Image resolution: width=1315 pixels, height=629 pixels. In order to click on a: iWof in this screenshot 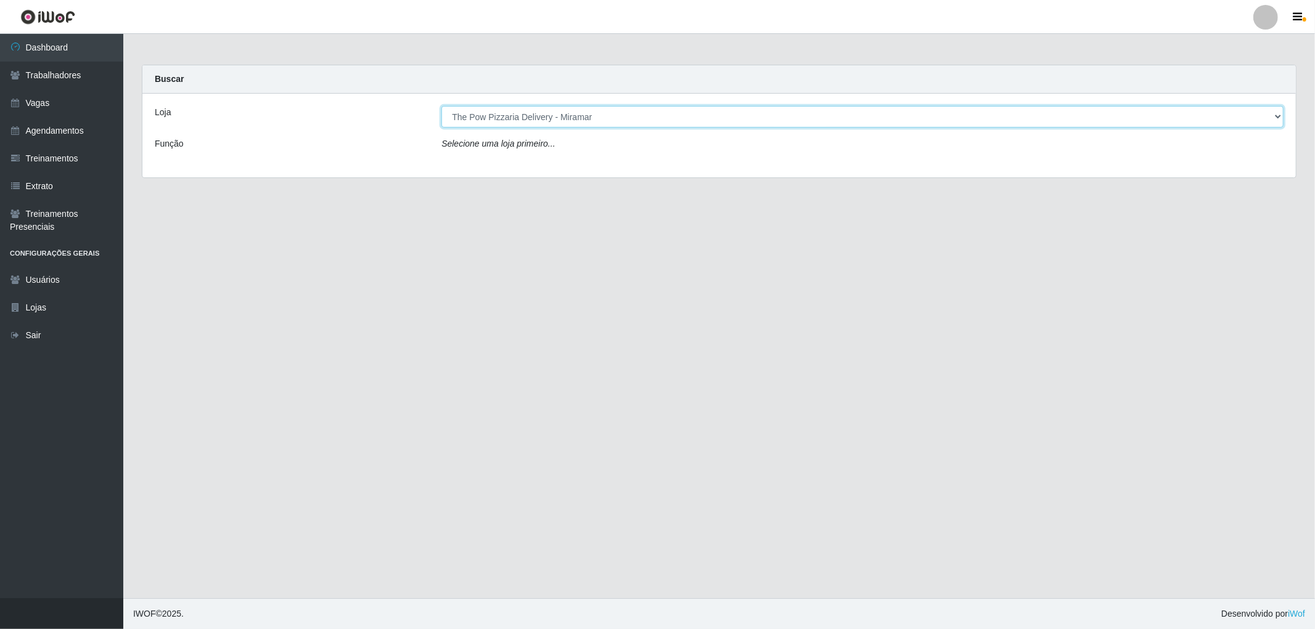, I will do `click(1297, 614)`.